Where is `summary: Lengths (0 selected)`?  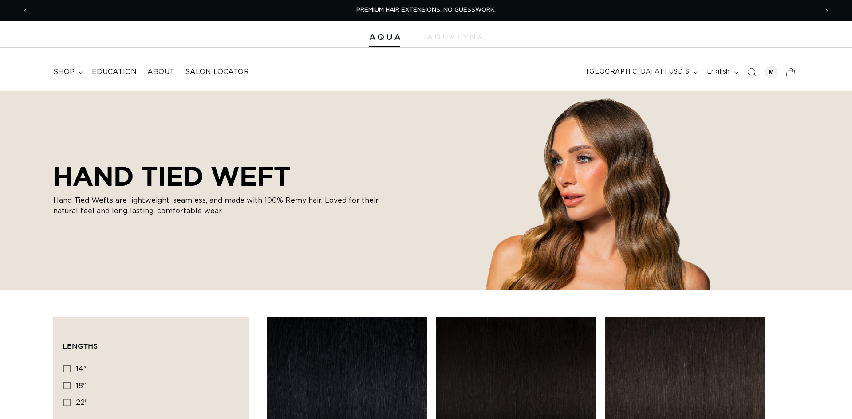
summary: Lengths (0 selected) is located at coordinates (151, 342).